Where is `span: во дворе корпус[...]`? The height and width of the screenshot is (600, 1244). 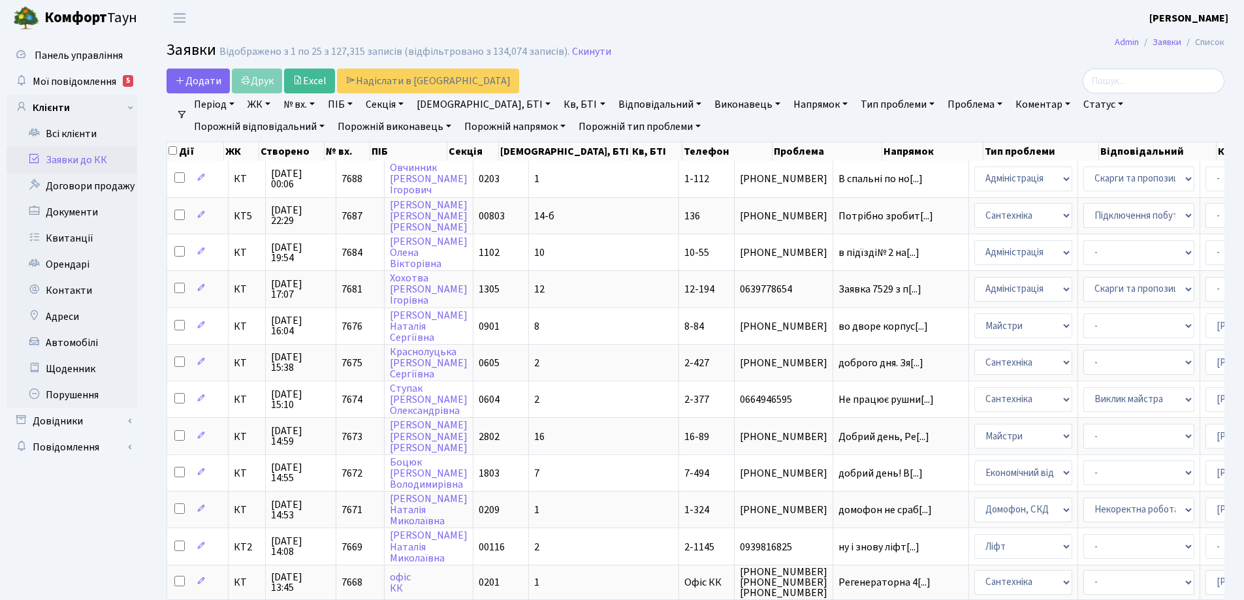
span: во дворе корпус[...] is located at coordinates (883, 326).